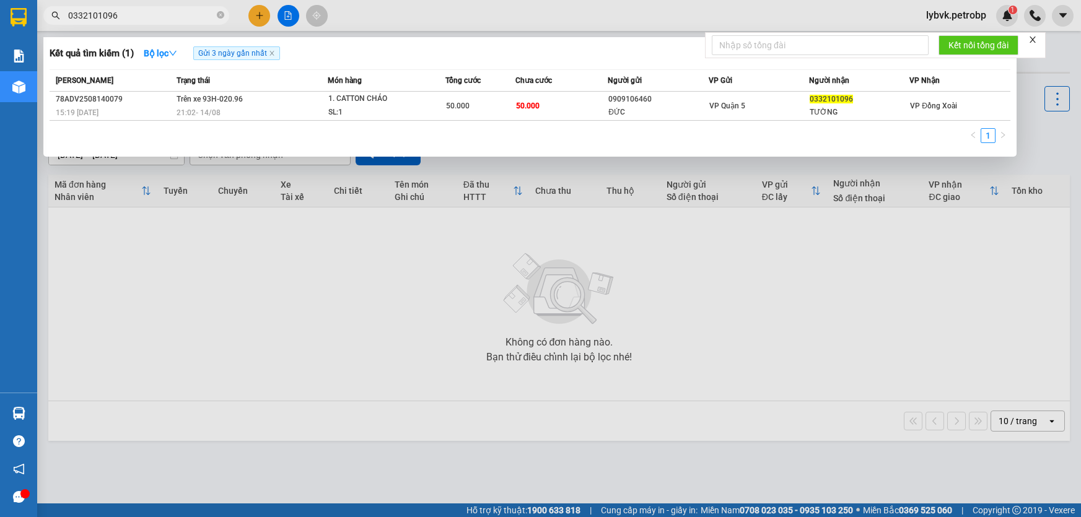  I want to click on span: Người nhận, so click(829, 81).